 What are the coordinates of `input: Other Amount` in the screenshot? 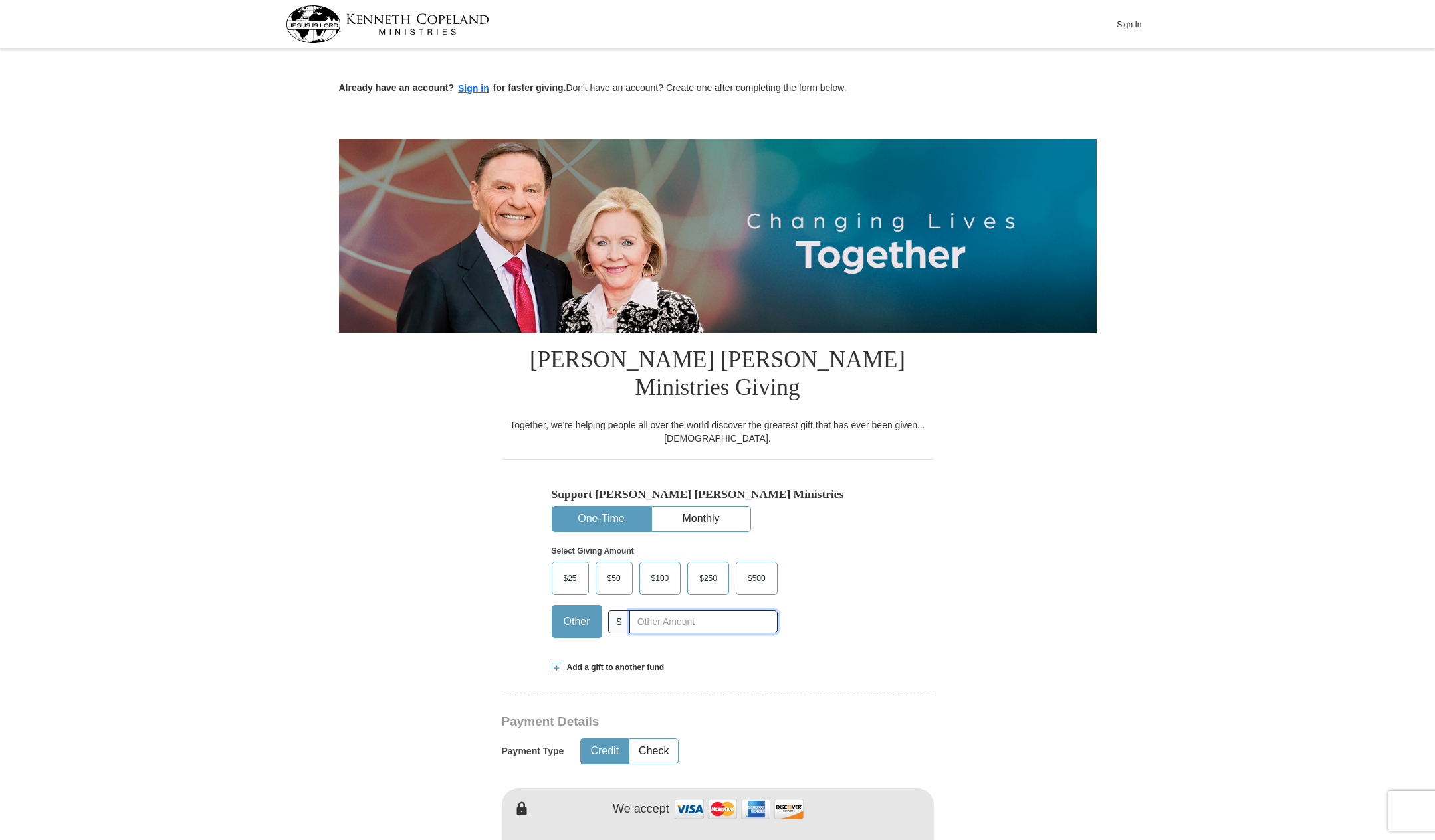 It's located at (704, 622).